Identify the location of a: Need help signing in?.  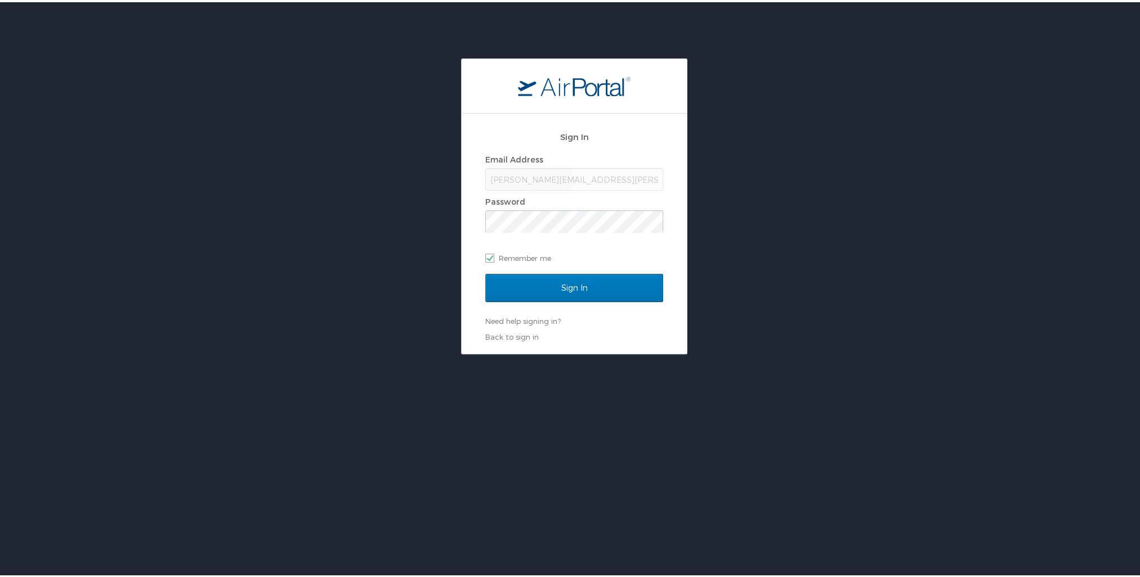
(523, 319).